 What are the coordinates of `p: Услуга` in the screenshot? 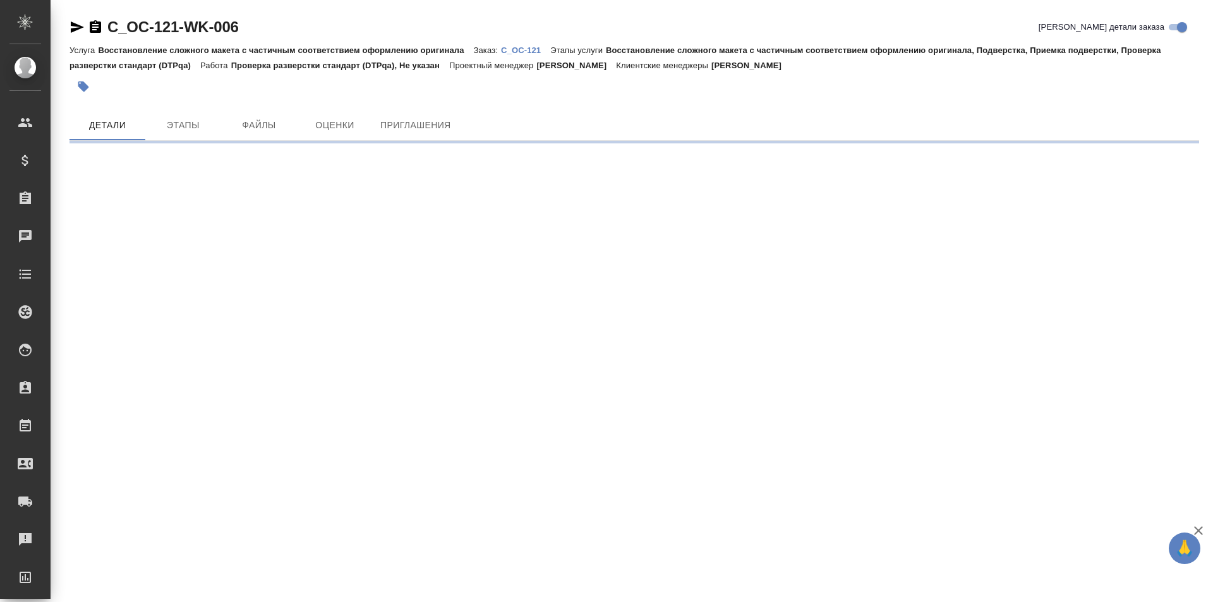 It's located at (83, 50).